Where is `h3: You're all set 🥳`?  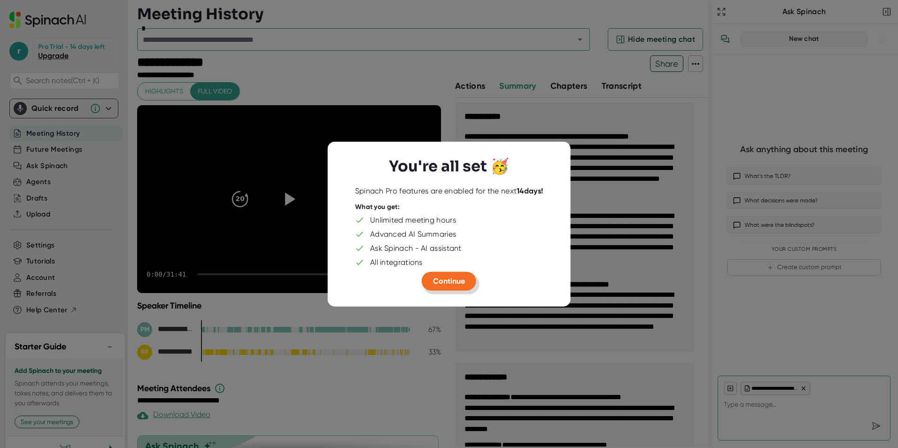
h3: You're all set 🥳 is located at coordinates (449, 166).